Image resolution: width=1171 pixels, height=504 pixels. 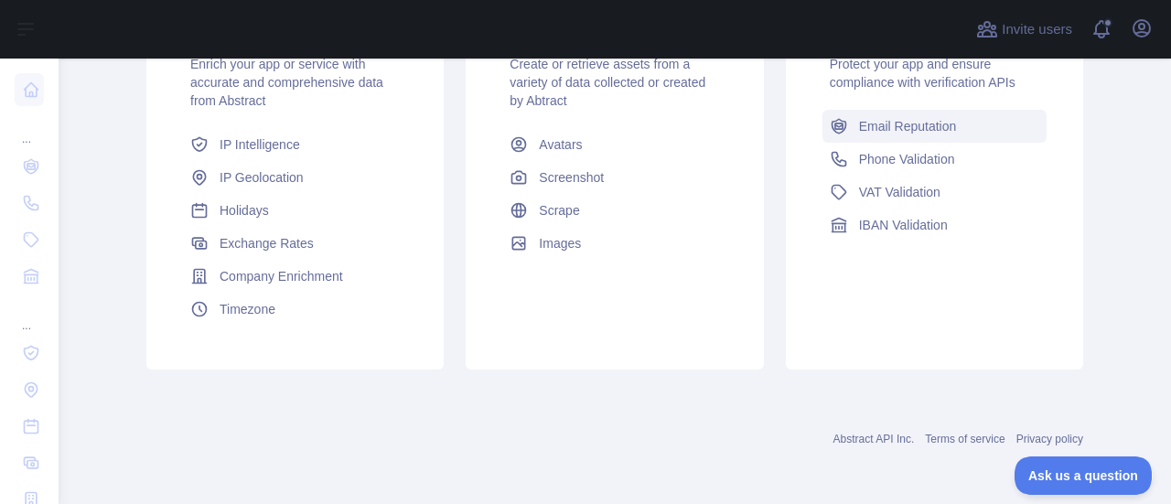 I want to click on a: Abstract API Inc., so click(x=874, y=439).